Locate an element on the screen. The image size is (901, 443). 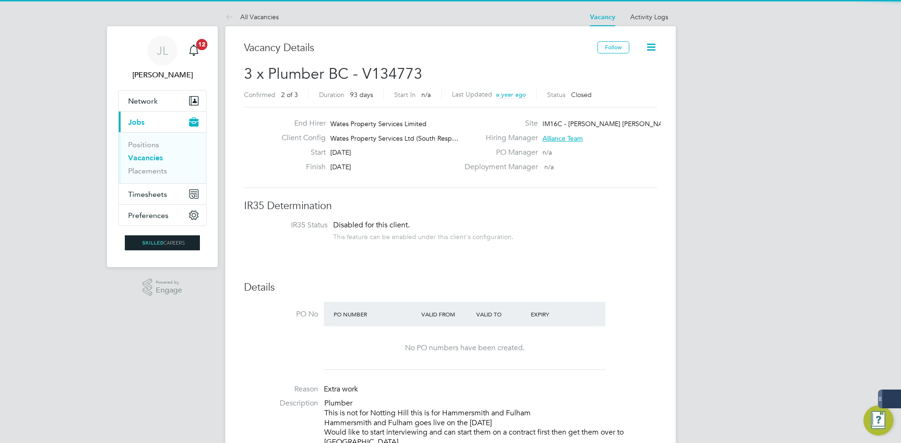
h3: Details is located at coordinates (451, 288).